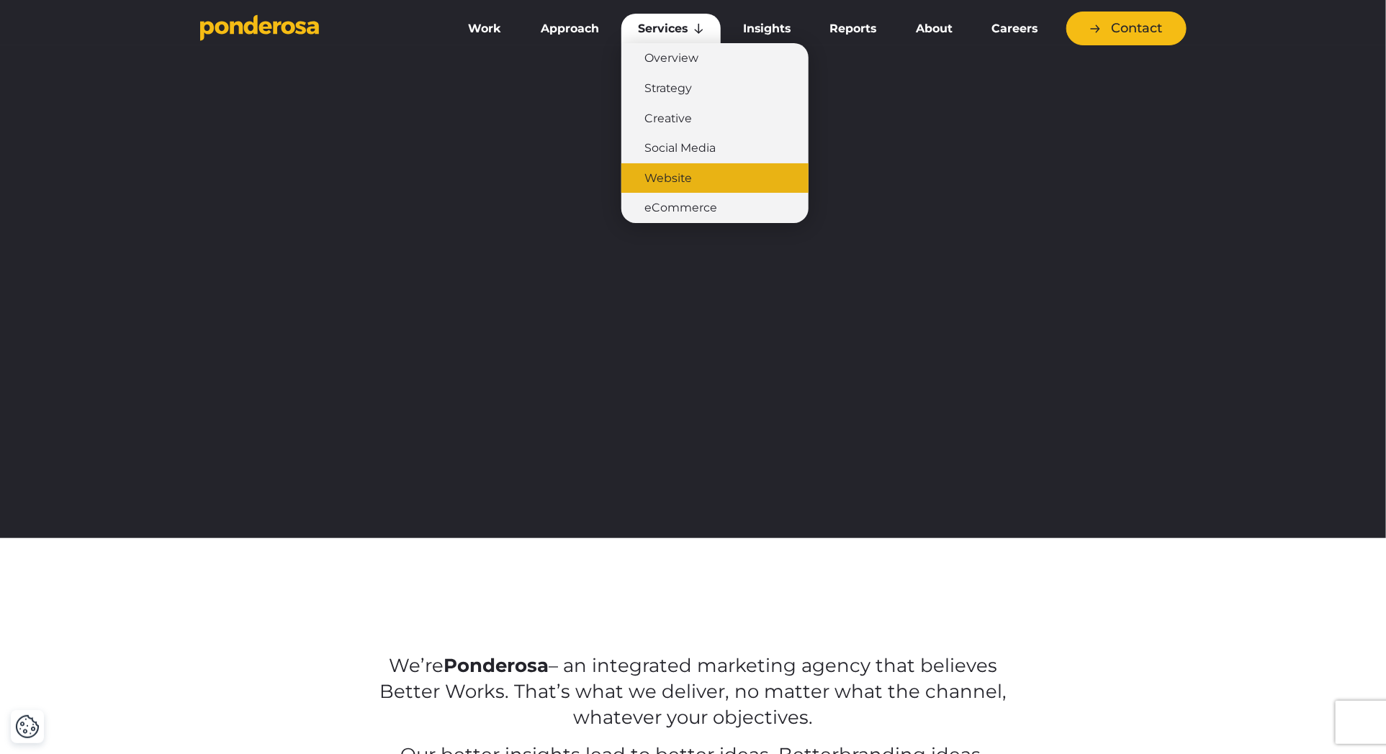 The width and height of the screenshot is (1386, 754). Describe the element at coordinates (27, 727) in the screenshot. I see `img: Revisit consent button` at that location.